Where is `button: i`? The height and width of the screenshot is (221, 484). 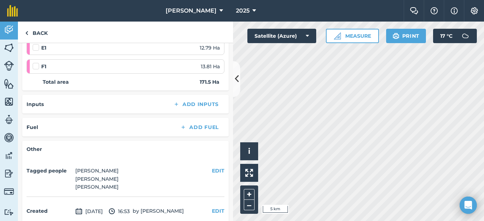 button: i is located at coordinates (249, 151).